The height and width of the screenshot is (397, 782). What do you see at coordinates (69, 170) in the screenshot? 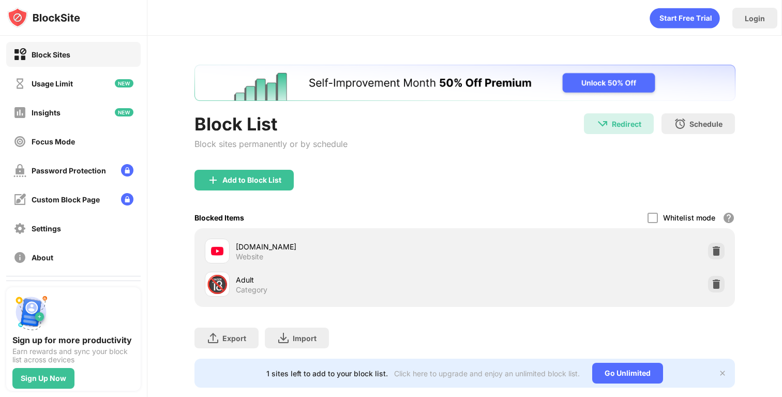
I see `div: Password Protection` at bounding box center [69, 170].